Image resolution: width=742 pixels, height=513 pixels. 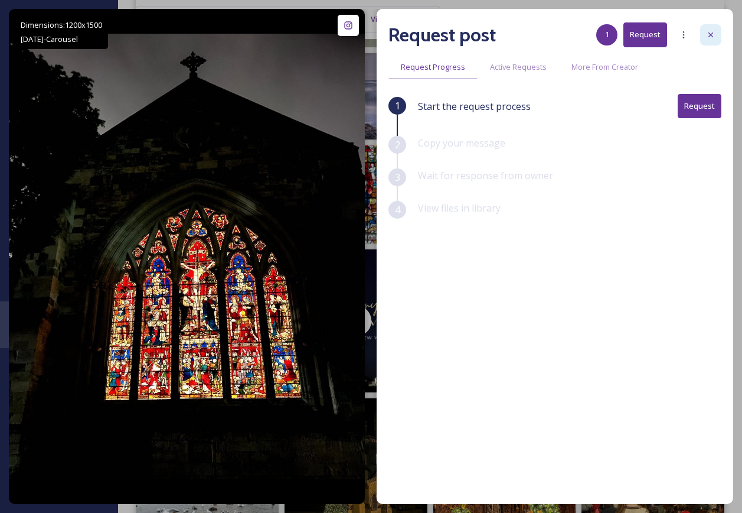 What do you see at coordinates (442, 35) in the screenshot?
I see `h2: Request post` at bounding box center [442, 35].